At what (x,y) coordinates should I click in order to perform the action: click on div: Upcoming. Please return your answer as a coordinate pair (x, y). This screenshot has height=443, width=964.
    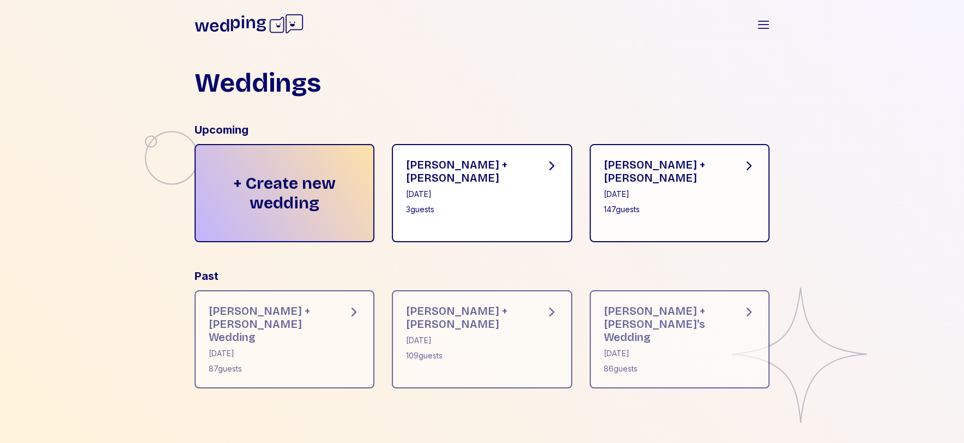
    Looking at the image, I should click on (482, 130).